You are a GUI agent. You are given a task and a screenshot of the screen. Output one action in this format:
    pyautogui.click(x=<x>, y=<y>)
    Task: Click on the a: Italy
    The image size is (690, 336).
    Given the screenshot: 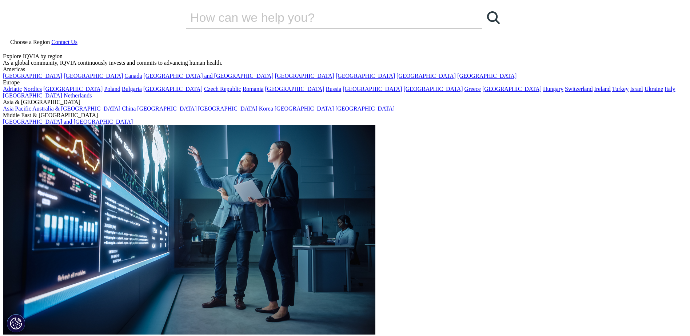 What is the action you would take?
    pyautogui.click(x=669, y=89)
    